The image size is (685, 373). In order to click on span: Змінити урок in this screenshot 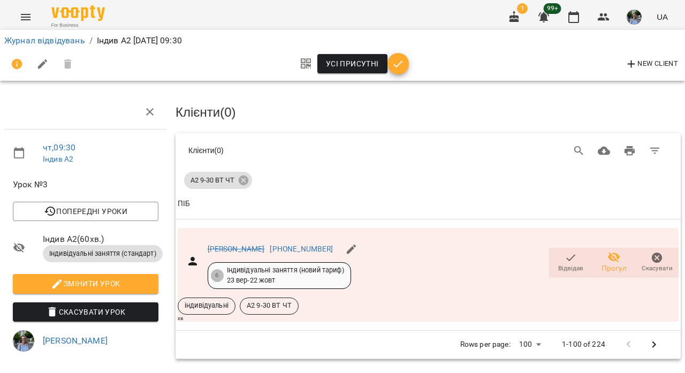, I will do `click(86, 284)`.